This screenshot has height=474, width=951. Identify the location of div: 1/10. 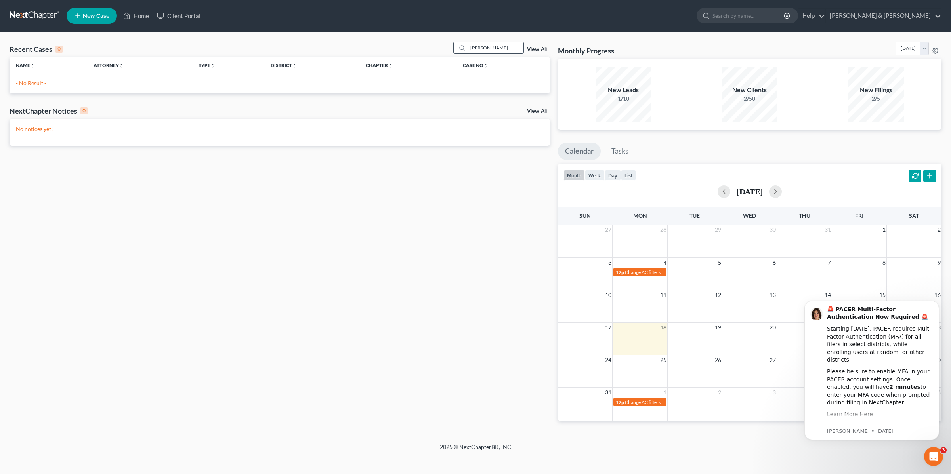
(623, 99).